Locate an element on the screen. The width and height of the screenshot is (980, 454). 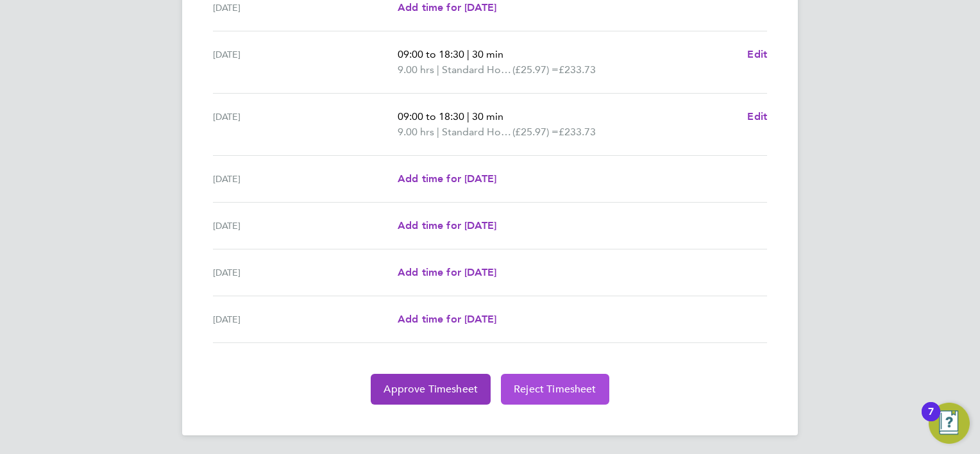
div: 7 is located at coordinates (931, 420).